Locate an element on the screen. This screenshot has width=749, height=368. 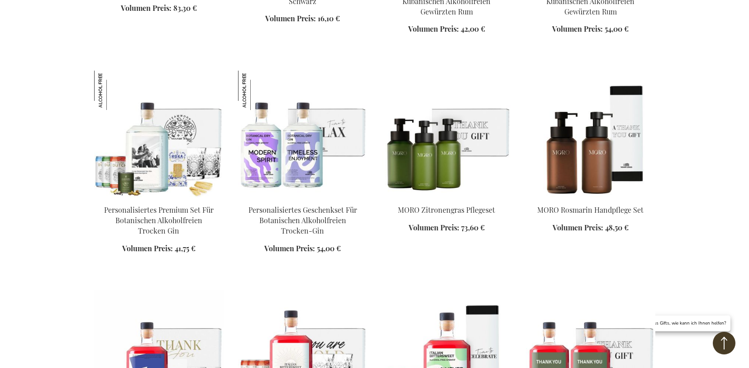
a: Volumen Preis: 16,10 € is located at coordinates (302, 19).